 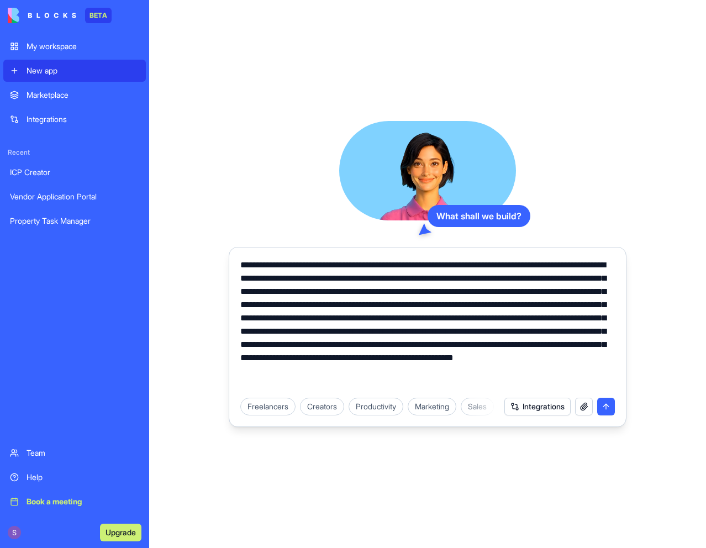 I want to click on img: tab_keywords_by_traffic_grey.svg, so click(x=114, y=68).